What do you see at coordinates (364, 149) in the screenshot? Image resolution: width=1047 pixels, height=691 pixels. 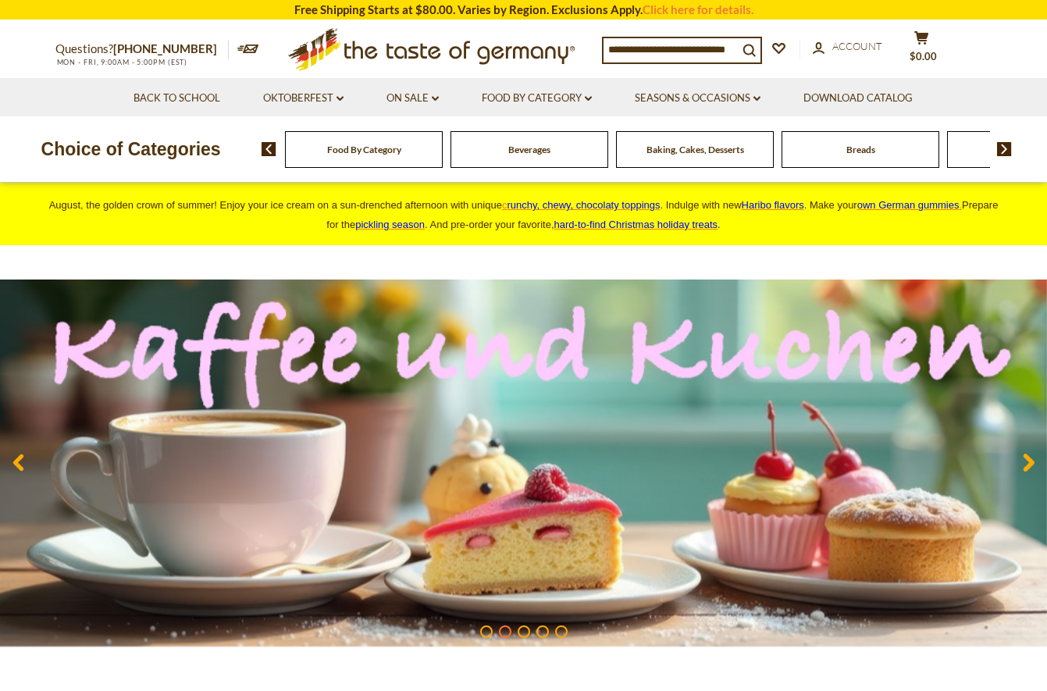 I see `span: Food By Category` at bounding box center [364, 149].